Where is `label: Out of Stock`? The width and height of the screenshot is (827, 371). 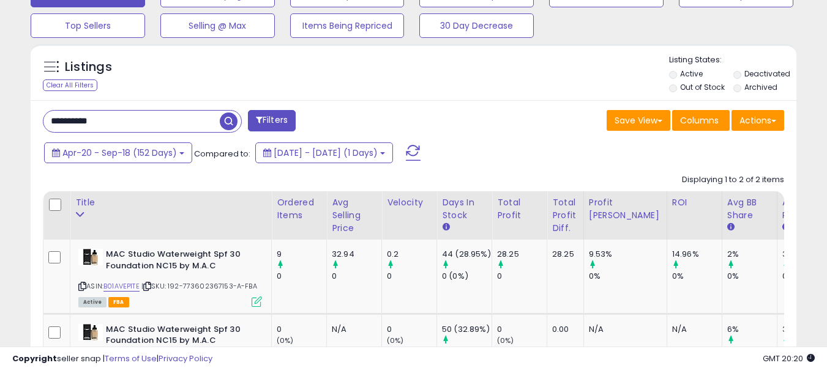 label: Out of Stock is located at coordinates (702, 87).